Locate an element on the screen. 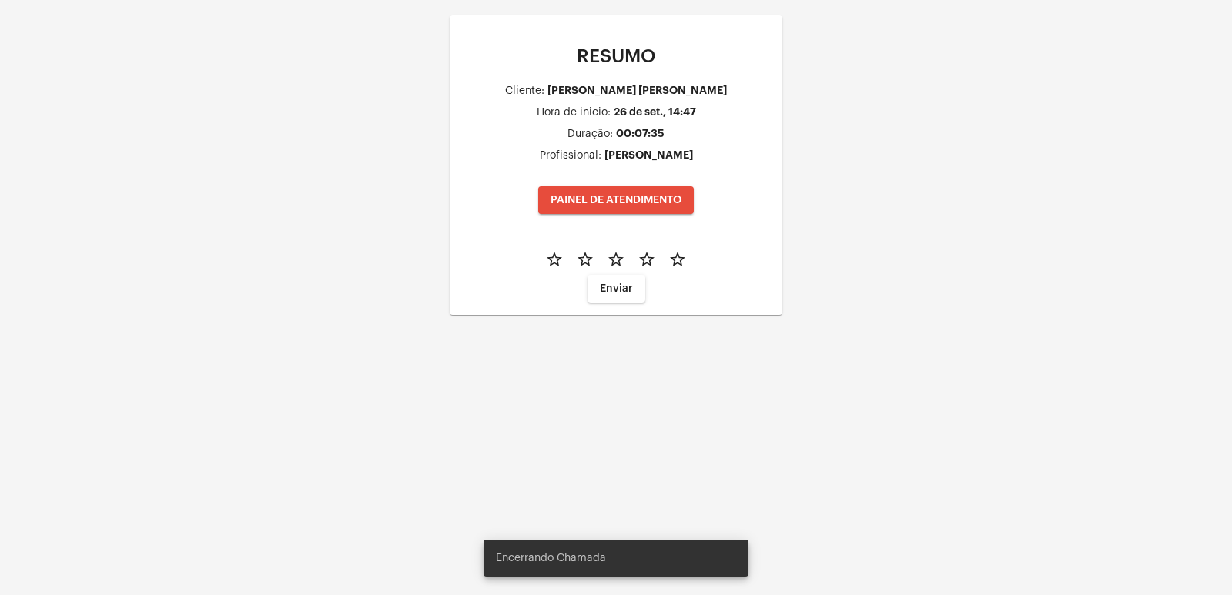 The image size is (1232, 595). div: Profissional: is located at coordinates (570, 155).